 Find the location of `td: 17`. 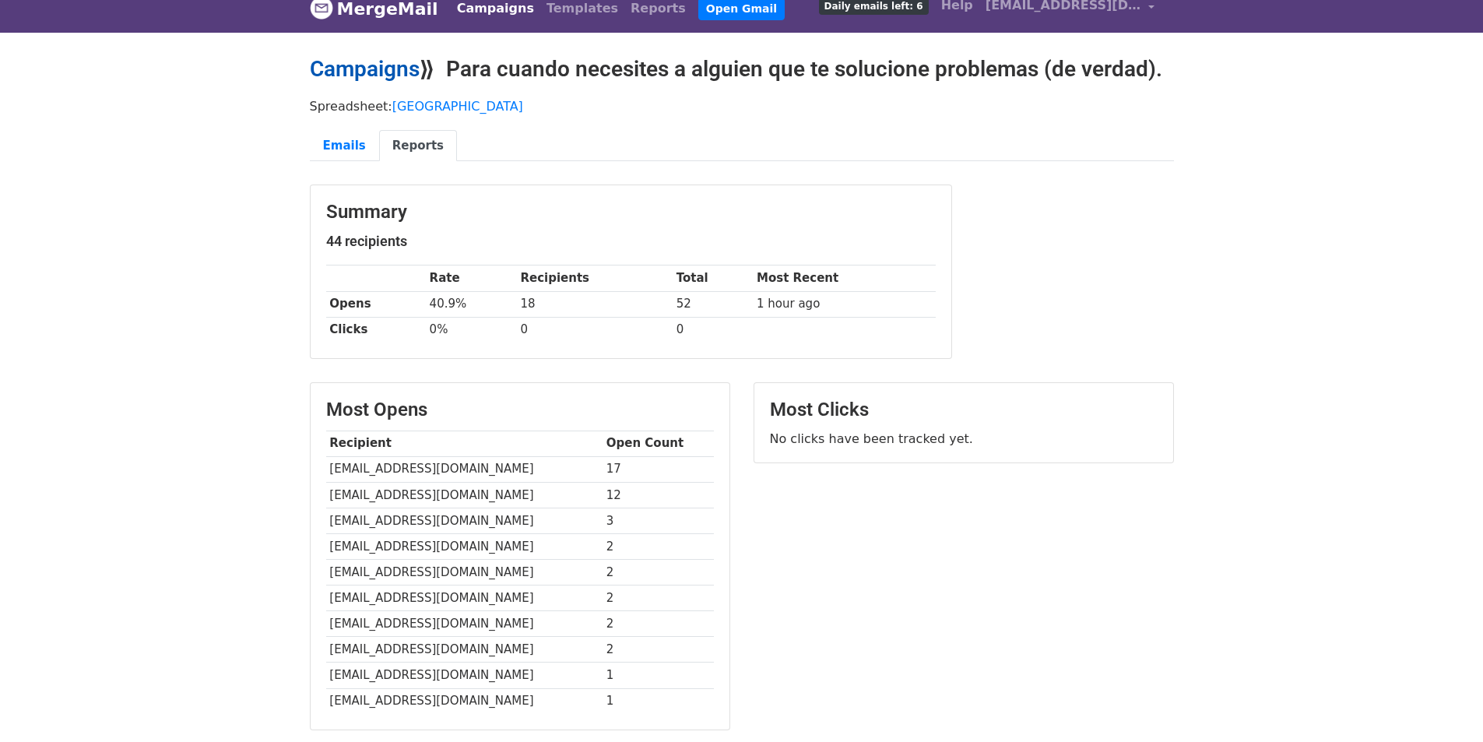

td: 17 is located at coordinates (658, 469).